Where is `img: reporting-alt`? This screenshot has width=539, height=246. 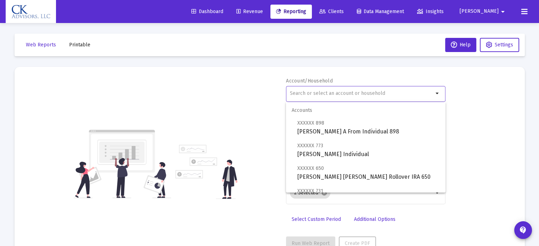 img: reporting-alt is located at coordinates (206, 172).